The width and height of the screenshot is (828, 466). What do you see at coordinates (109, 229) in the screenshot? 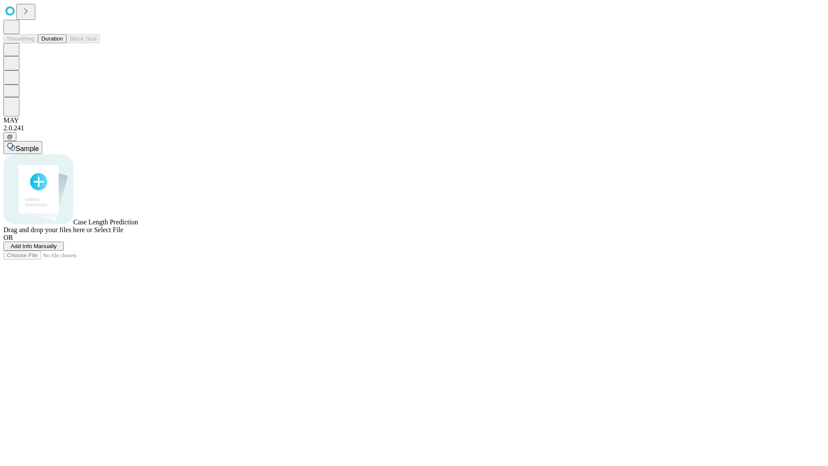
I see `span: Select File` at bounding box center [109, 229].